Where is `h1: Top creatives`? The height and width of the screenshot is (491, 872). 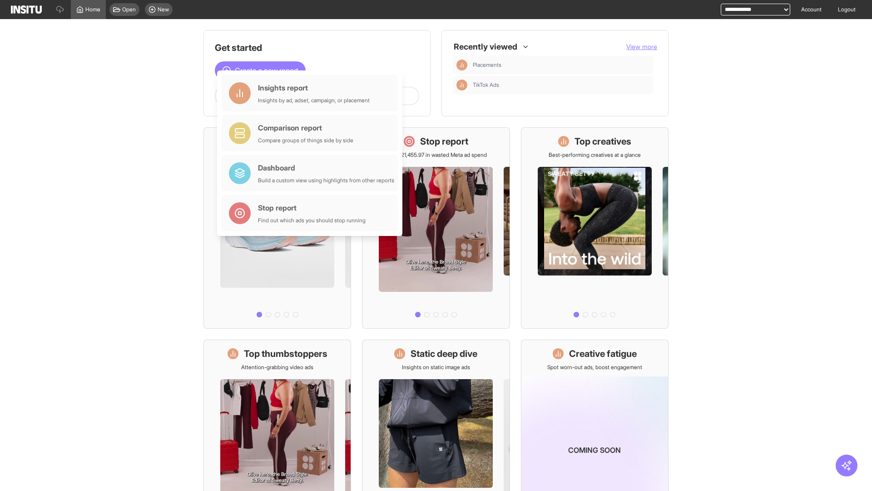
h1: Top creatives is located at coordinates (603, 141).